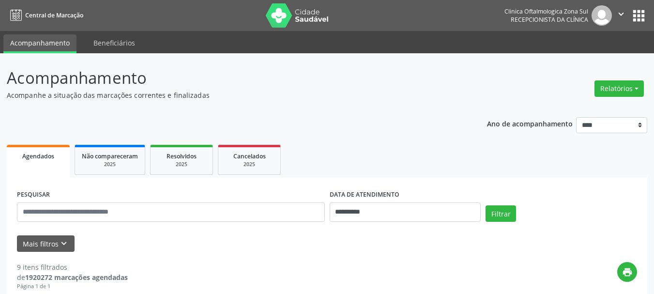  What do you see at coordinates (54, 15) in the screenshot?
I see `span: Central de Marcação` at bounding box center [54, 15].